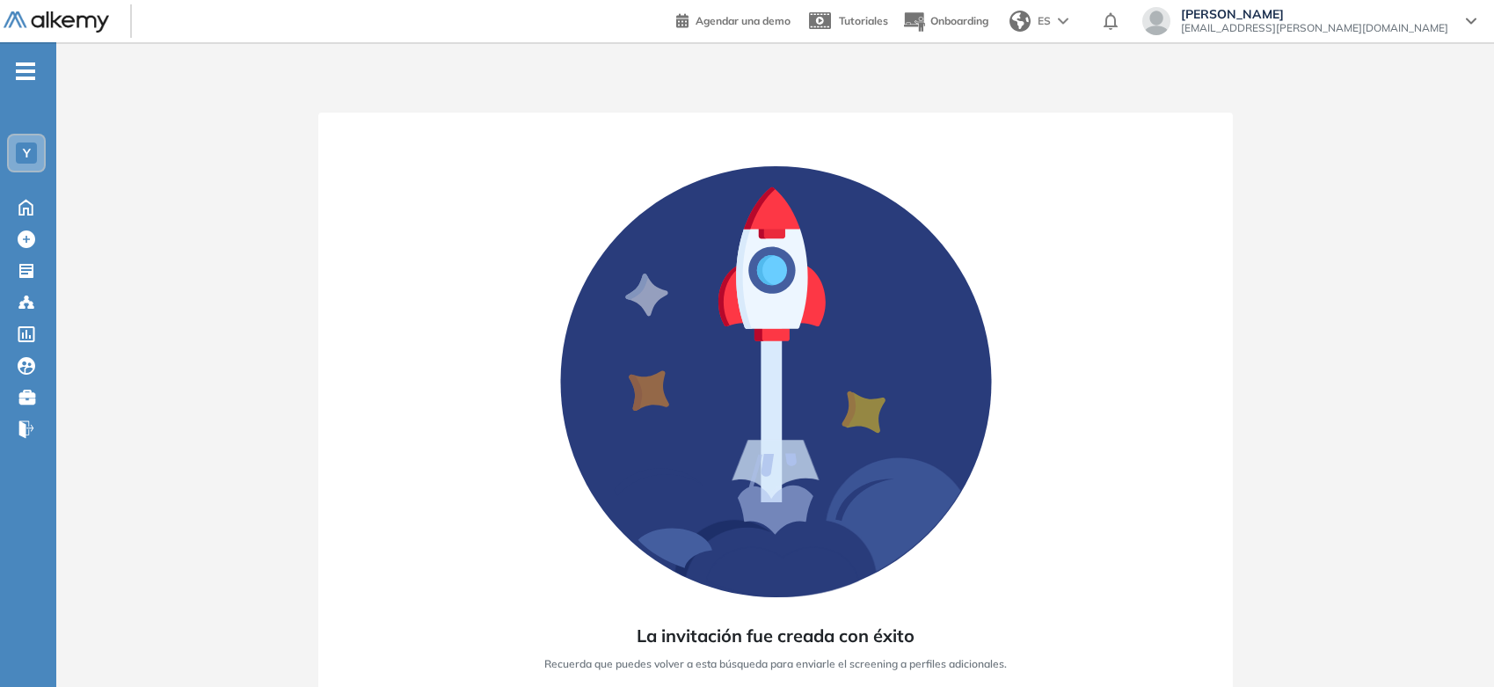 This screenshot has height=687, width=1494. What do you see at coordinates (1063, 21) in the screenshot?
I see `img: arrow` at bounding box center [1063, 21].